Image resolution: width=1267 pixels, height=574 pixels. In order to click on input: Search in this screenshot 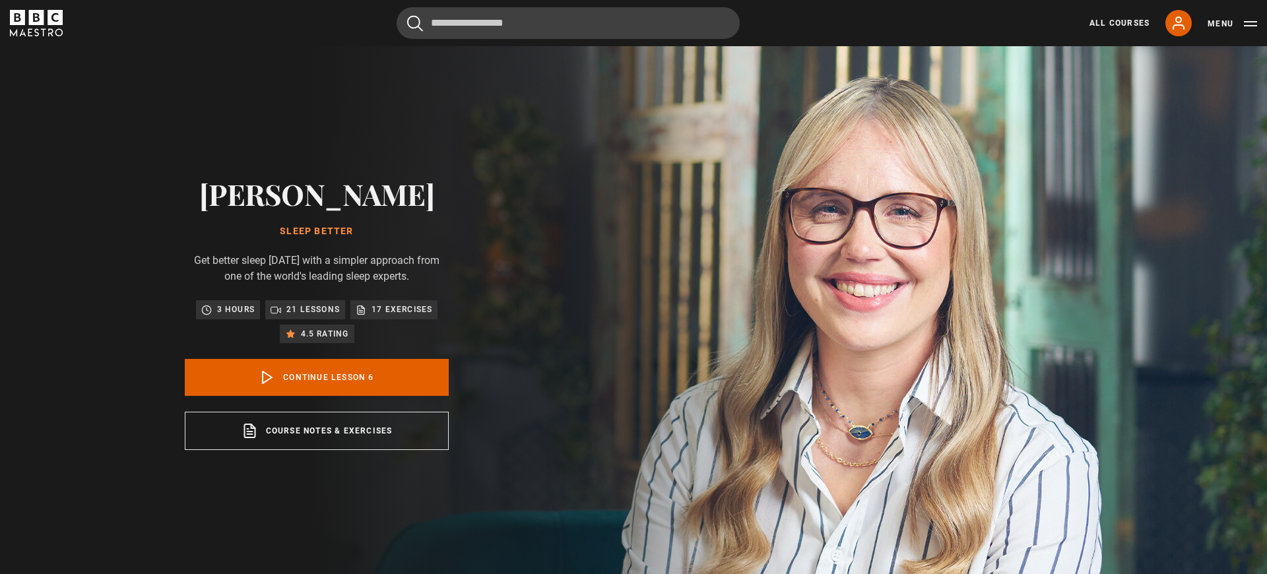, I will do `click(568, 23)`.